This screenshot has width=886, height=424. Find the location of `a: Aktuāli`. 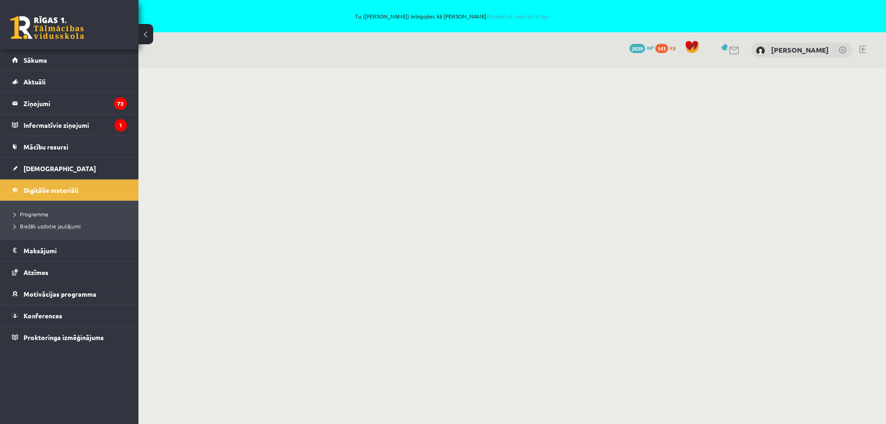

a: Aktuāli is located at coordinates (69, 82).